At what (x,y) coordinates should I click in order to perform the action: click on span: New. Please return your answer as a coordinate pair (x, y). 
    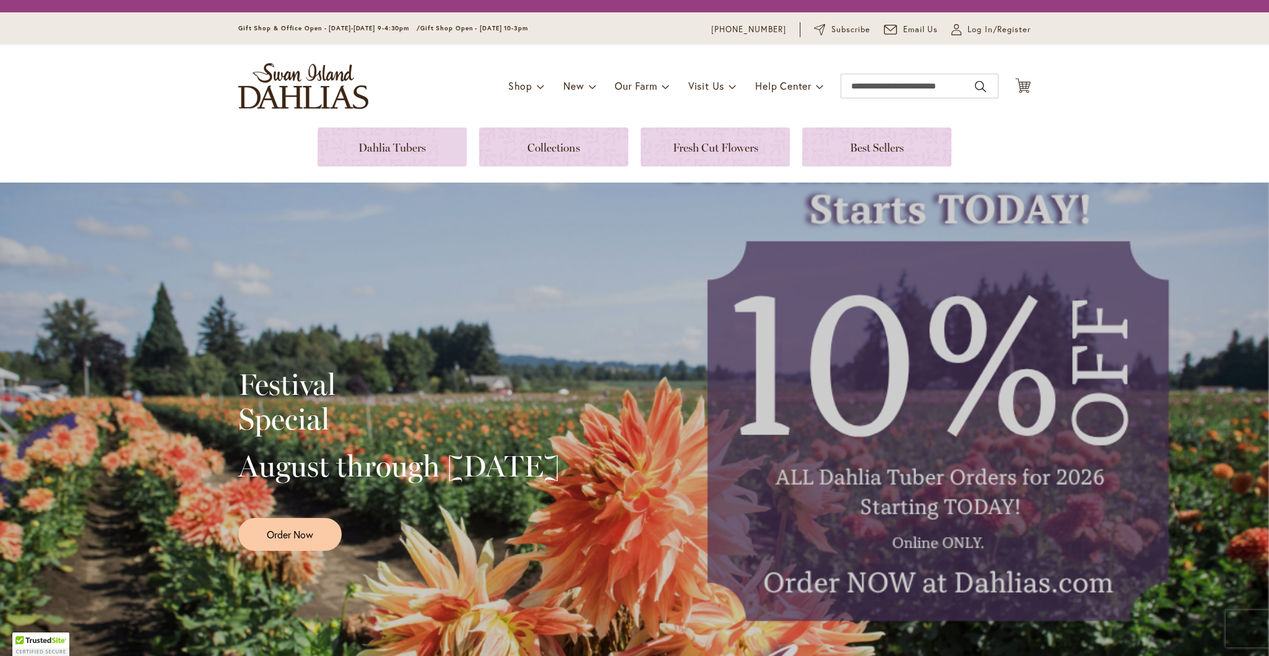
    Looking at the image, I should click on (573, 85).